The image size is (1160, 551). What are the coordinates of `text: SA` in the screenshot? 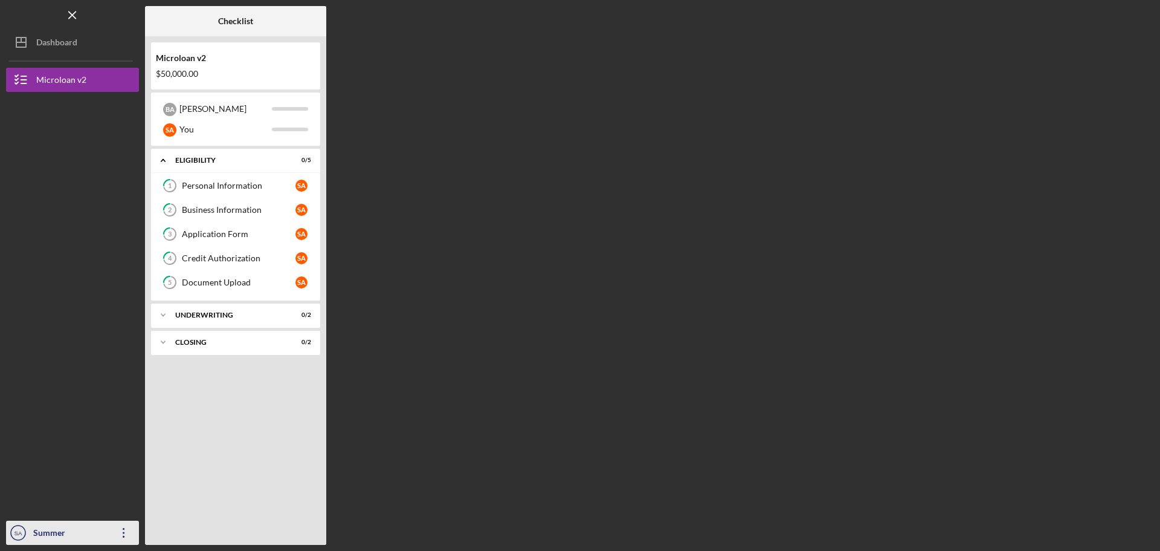 It's located at (18, 532).